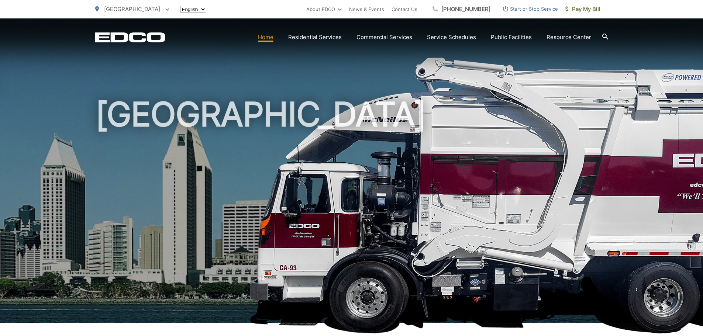  Describe the element at coordinates (583, 9) in the screenshot. I see `span: Pay My Bill` at that location.